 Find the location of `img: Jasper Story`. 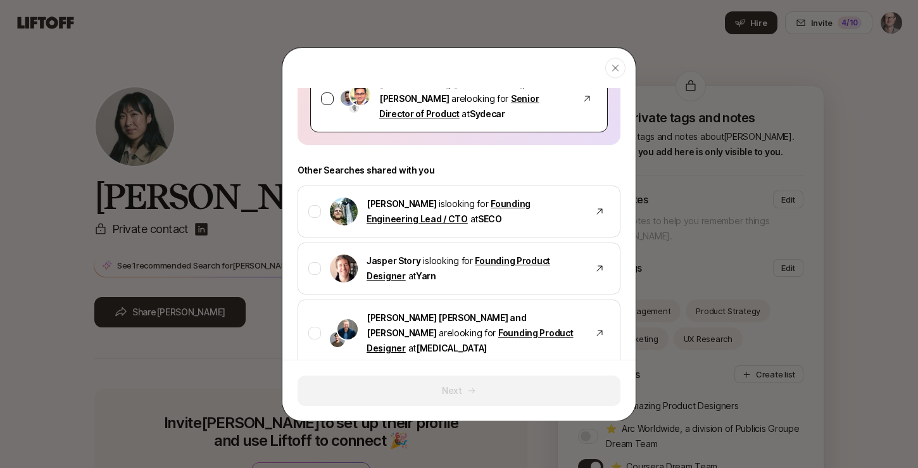

img: Jasper Story is located at coordinates (344, 268).